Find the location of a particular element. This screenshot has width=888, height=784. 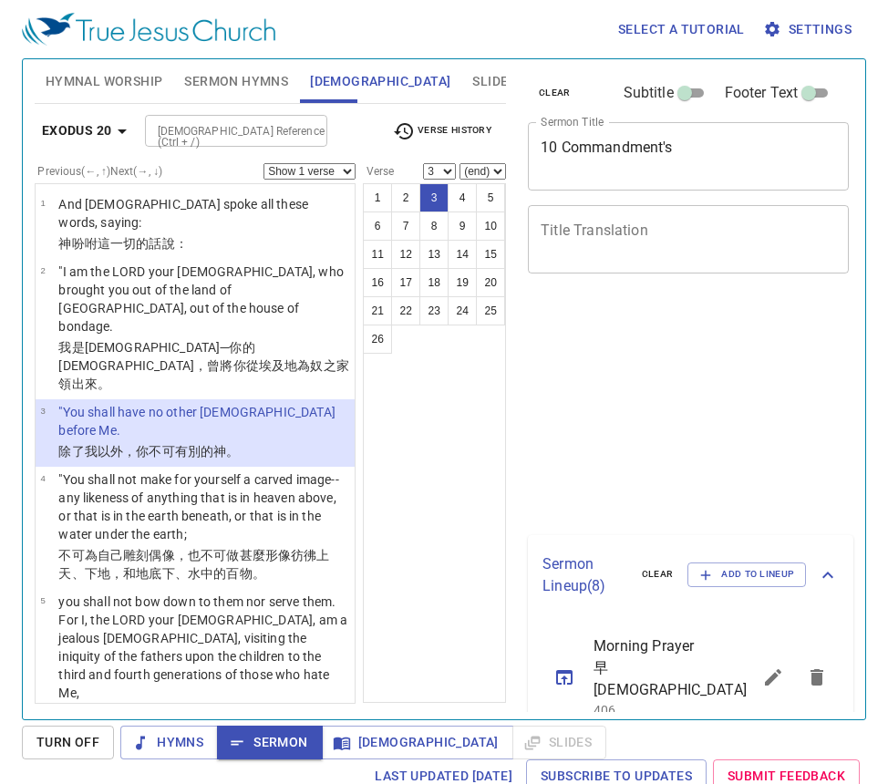

button: 14 is located at coordinates (462, 254).